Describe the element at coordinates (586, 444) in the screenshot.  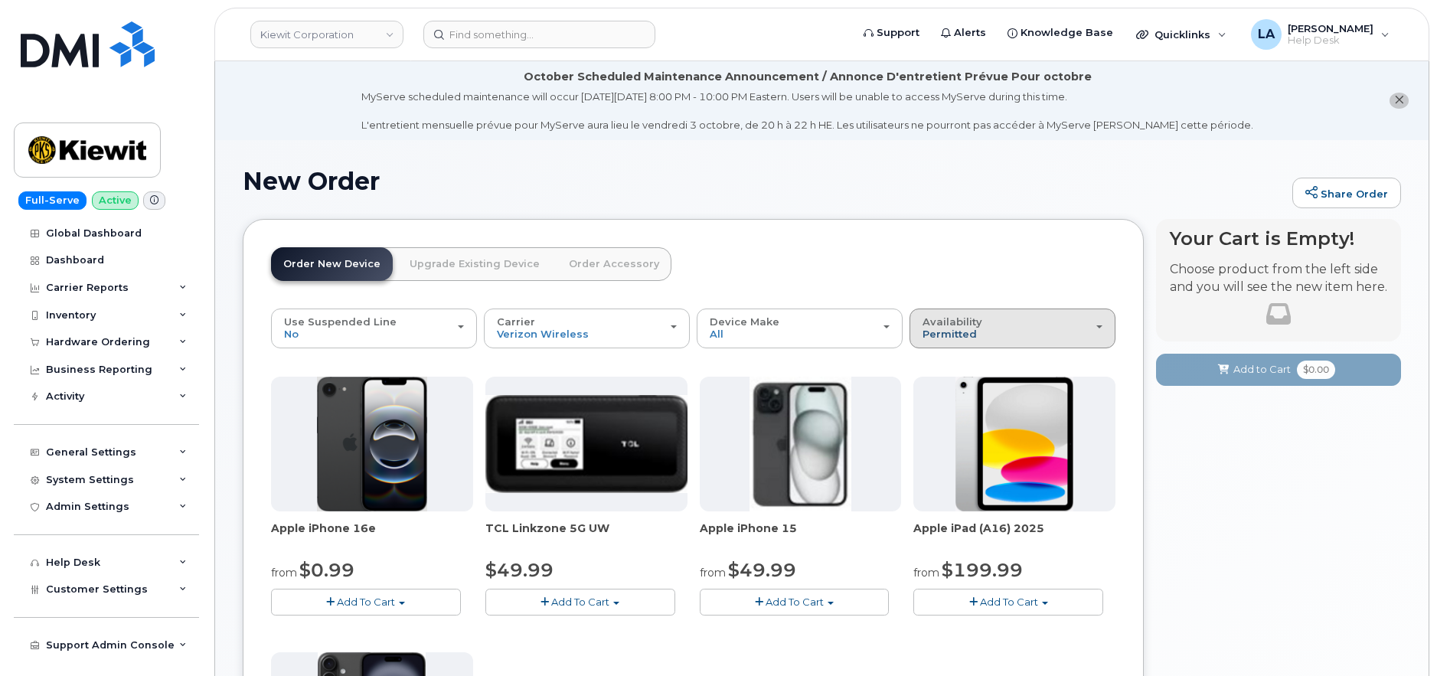
I see `img: linkzone5g.png` at that location.